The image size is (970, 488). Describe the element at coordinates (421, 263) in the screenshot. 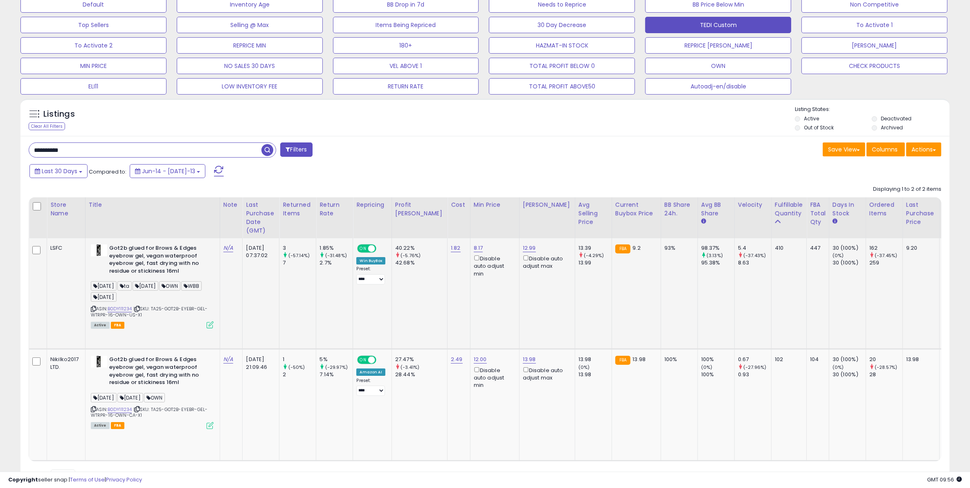

I see `div: 42.68%` at that location.